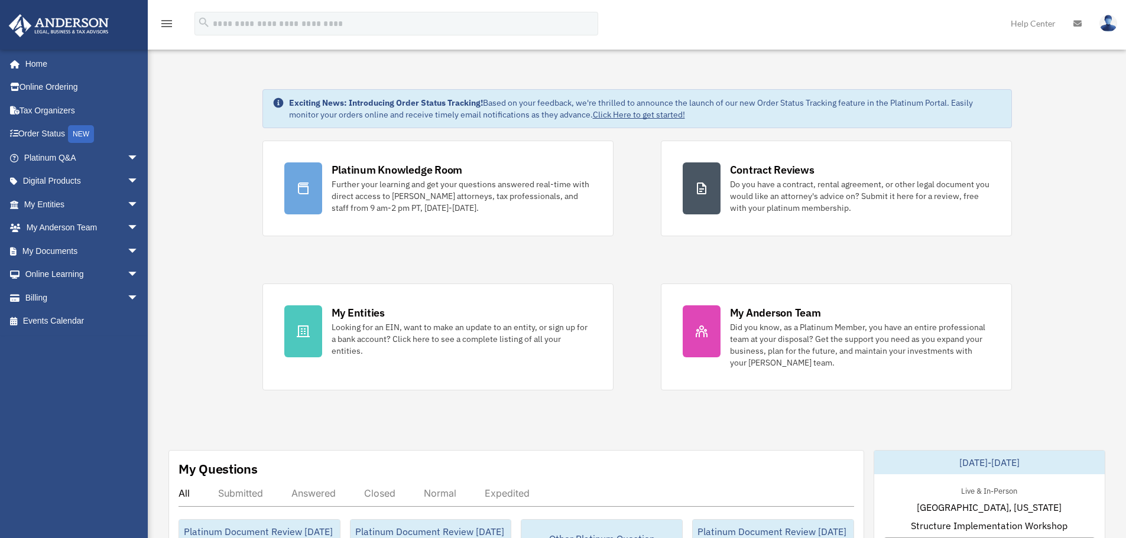  Describe the element at coordinates (82, 251) in the screenshot. I see `a: My Documentsarrow_drop_down` at that location.